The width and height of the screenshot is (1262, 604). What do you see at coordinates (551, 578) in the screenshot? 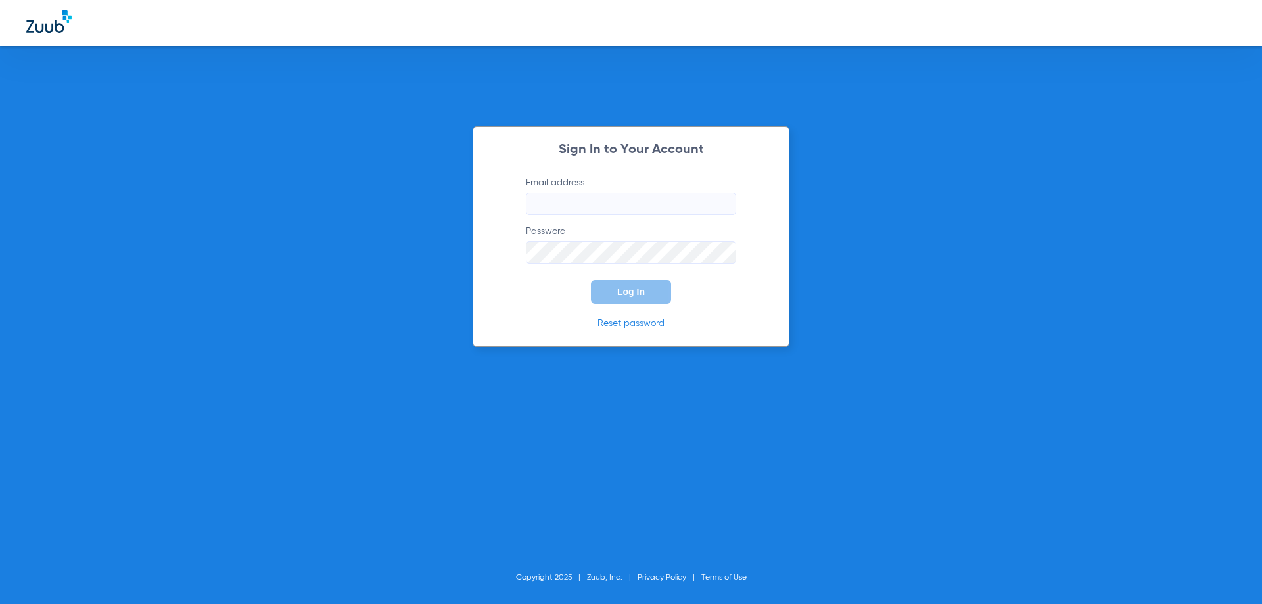
I see `li: Copyright 2025` at bounding box center [551, 578].